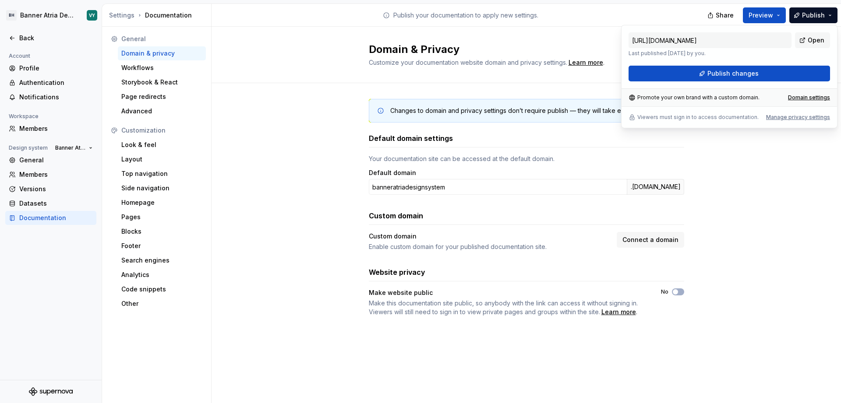 The image size is (841, 403). I want to click on div: Customization, so click(162, 131).